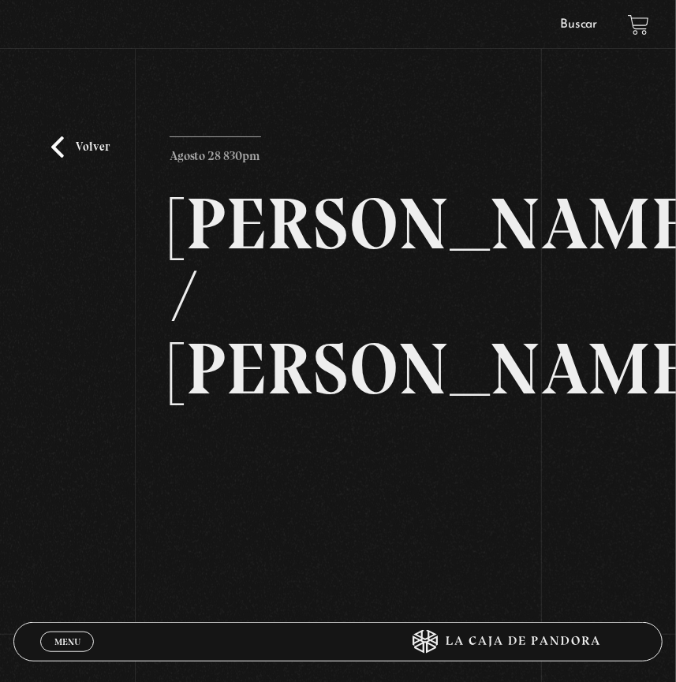 This screenshot has height=682, width=676. Describe the element at coordinates (67, 642) in the screenshot. I see `span: Menu` at that location.